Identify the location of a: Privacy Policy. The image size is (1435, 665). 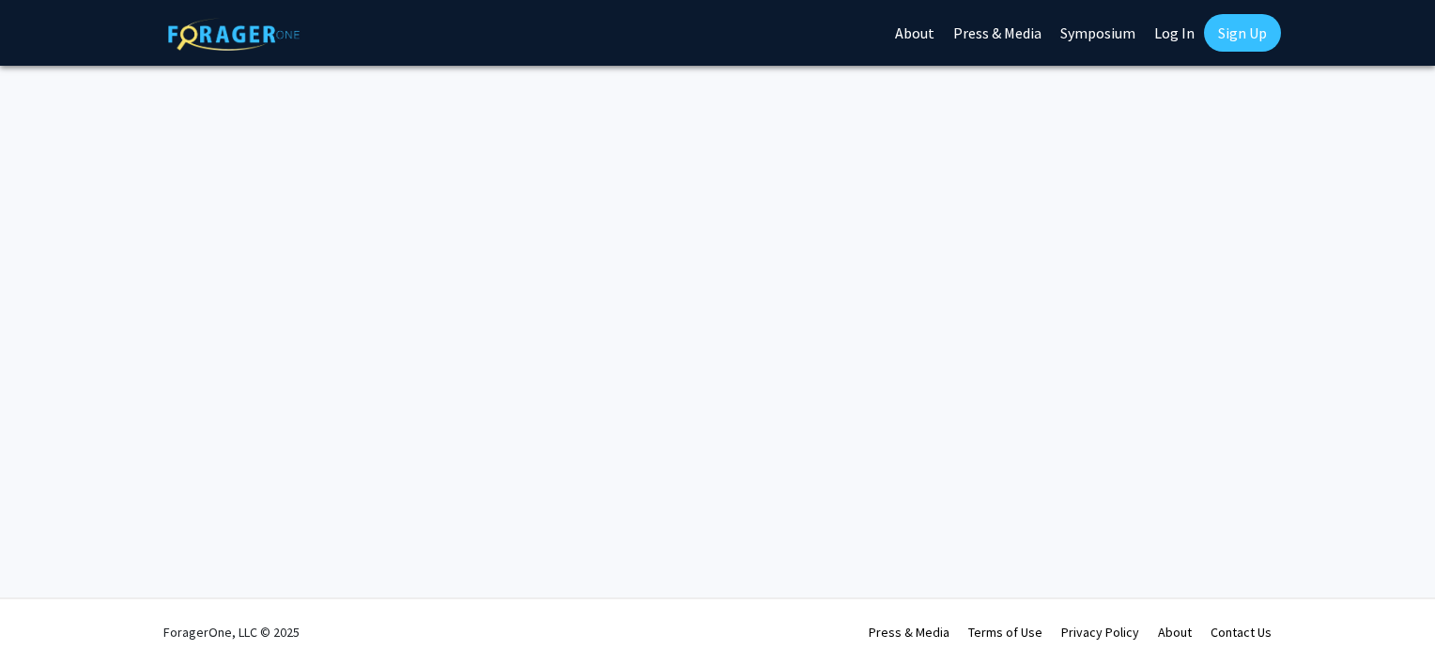
(1100, 632).